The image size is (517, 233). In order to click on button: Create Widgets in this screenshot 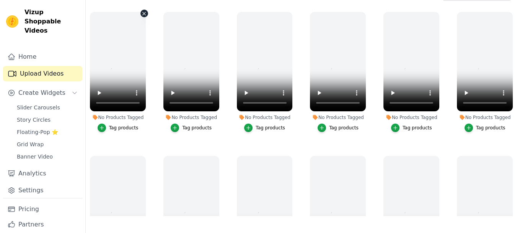, I will do `click(43, 93)`.